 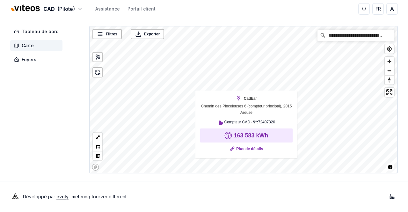 What do you see at coordinates (255, 122) in the screenshot?
I see `strong: N°:` at bounding box center [255, 122].